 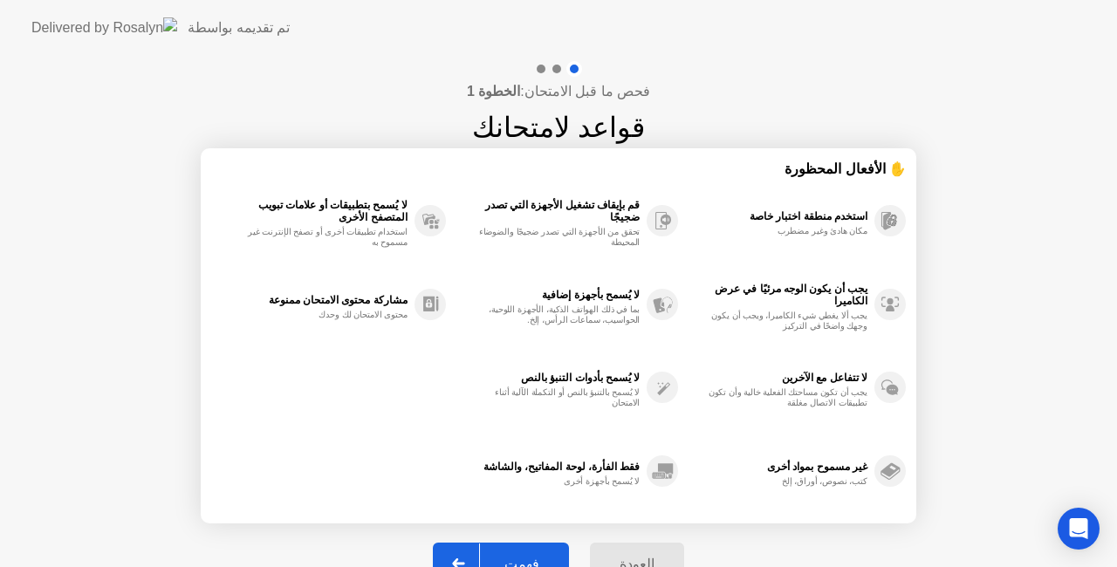 I want to click on div: لا يُسمح بأجهزة إضافية, so click(x=547, y=295).